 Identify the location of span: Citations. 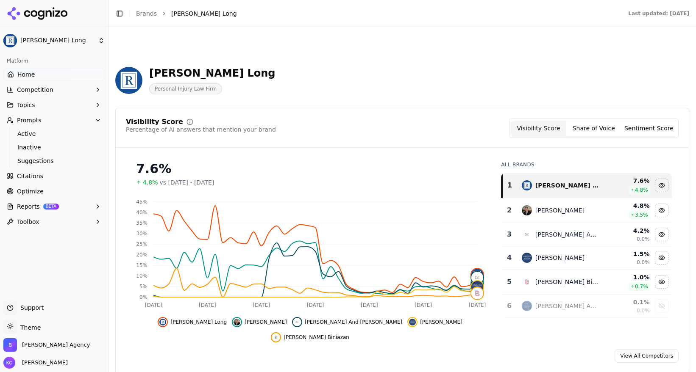
(30, 176).